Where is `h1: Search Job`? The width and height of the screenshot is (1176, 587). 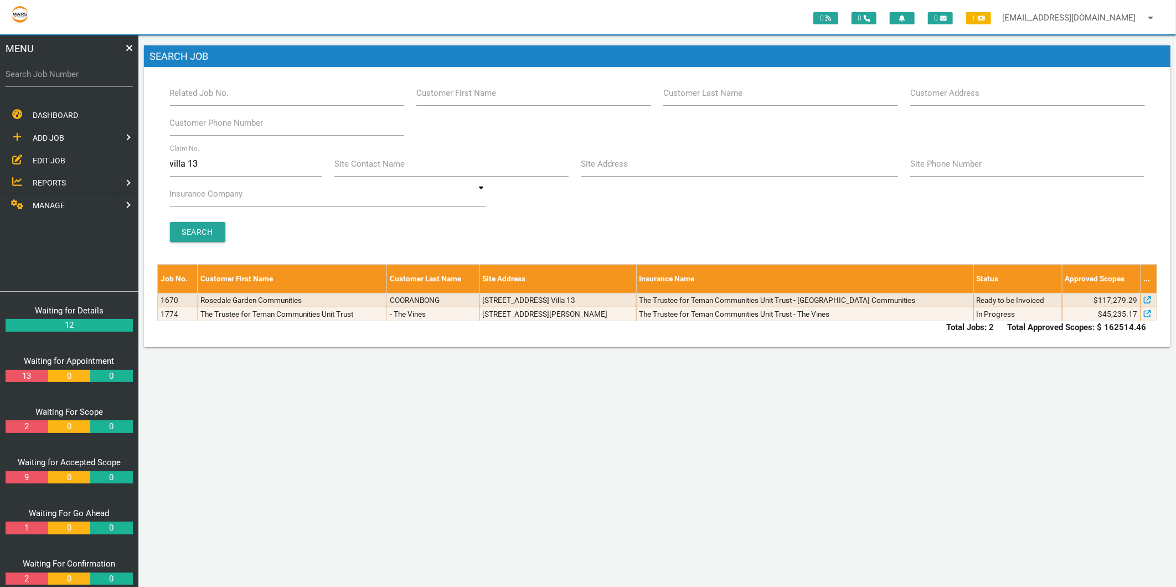 h1: Search Job is located at coordinates (657, 56).